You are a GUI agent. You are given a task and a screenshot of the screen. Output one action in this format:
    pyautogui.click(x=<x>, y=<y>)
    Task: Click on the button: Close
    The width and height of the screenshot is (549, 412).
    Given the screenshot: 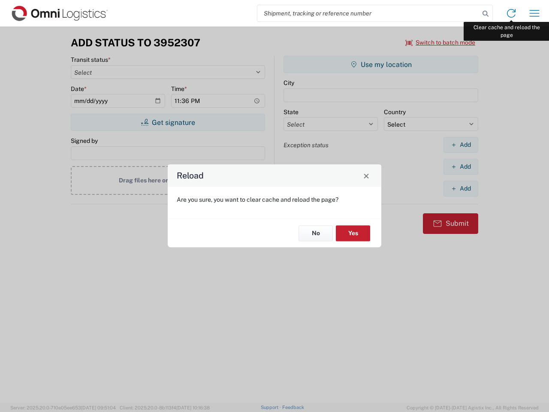 What is the action you would take?
    pyautogui.click(x=366, y=175)
    